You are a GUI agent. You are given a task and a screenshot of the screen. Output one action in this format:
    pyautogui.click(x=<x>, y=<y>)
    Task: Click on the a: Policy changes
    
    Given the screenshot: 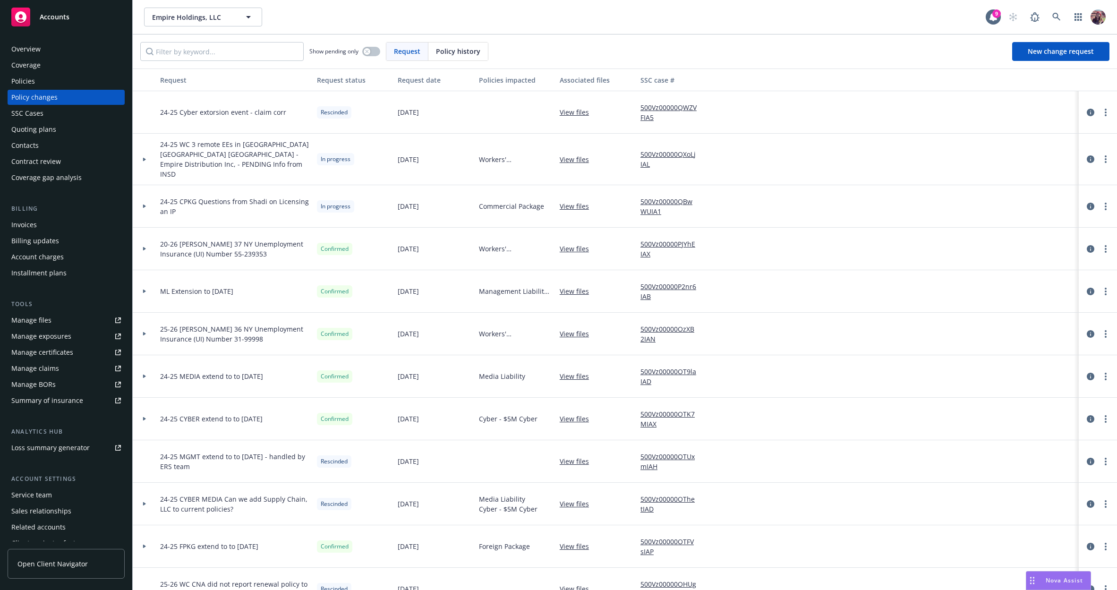 What is the action you would take?
    pyautogui.click(x=66, y=97)
    